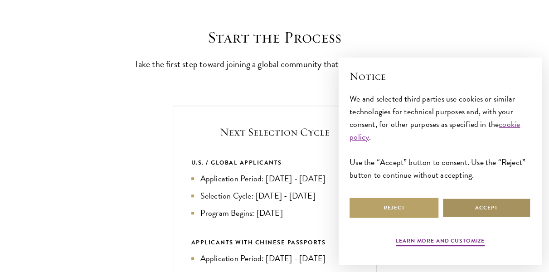 This screenshot has height=272, width=549. I want to click on button: Learn more and customize, so click(440, 242).